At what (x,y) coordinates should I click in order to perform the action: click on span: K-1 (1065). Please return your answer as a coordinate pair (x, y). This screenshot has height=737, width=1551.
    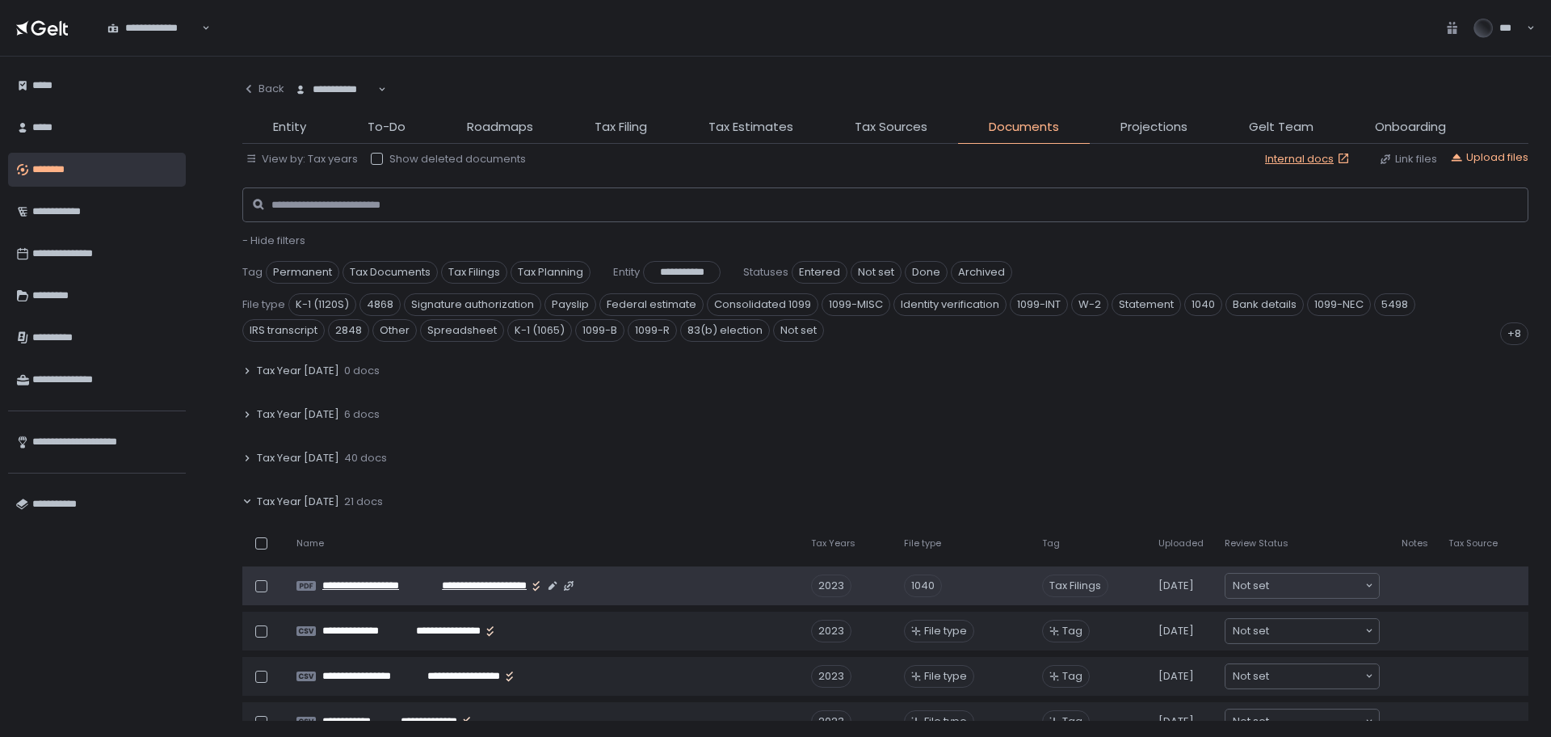
    Looking at the image, I should click on (540, 330).